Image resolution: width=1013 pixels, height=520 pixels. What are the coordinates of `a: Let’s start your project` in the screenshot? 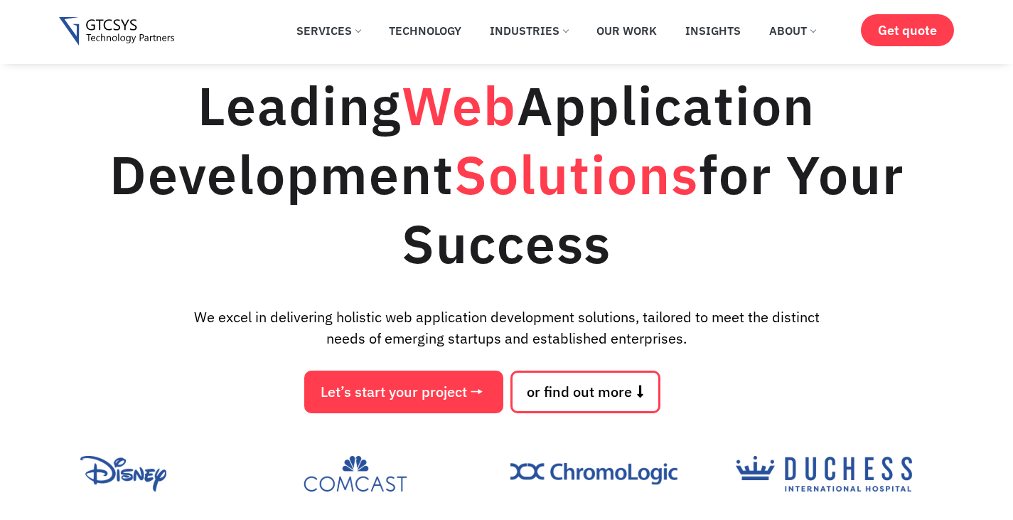 It's located at (404, 392).